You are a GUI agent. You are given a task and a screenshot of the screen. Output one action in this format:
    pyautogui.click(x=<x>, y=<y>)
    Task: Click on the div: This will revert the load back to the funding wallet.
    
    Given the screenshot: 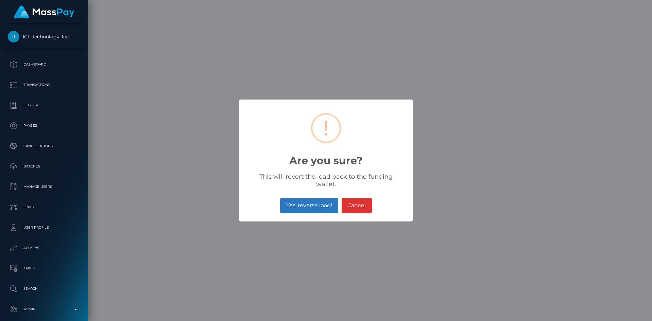 What is the action you would take?
    pyautogui.click(x=326, y=178)
    